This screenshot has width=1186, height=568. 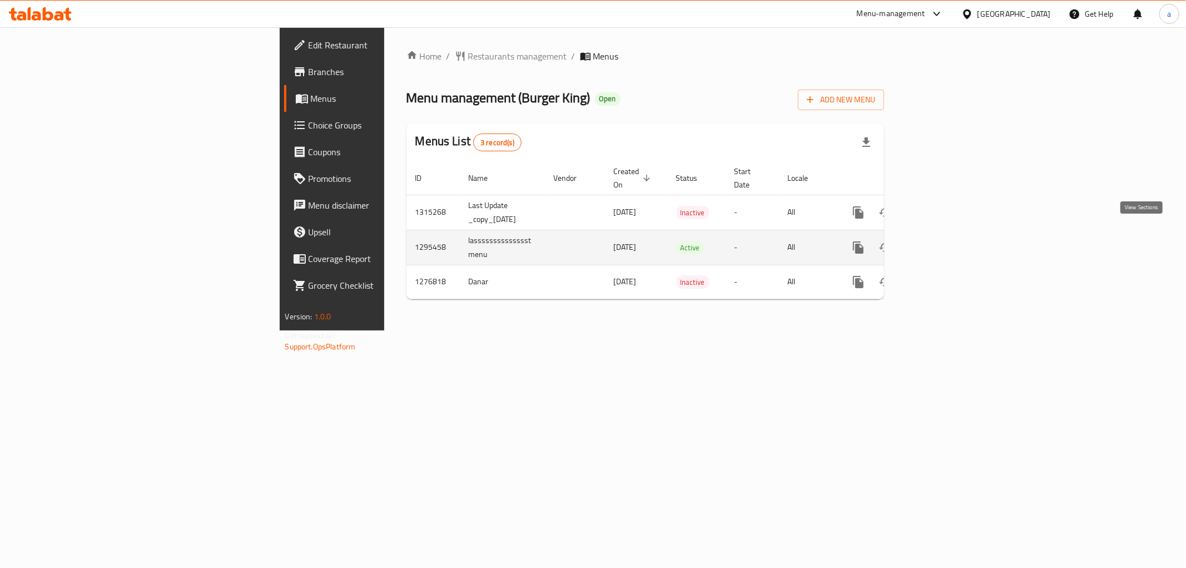 I want to click on a: Promotions, so click(x=381, y=179).